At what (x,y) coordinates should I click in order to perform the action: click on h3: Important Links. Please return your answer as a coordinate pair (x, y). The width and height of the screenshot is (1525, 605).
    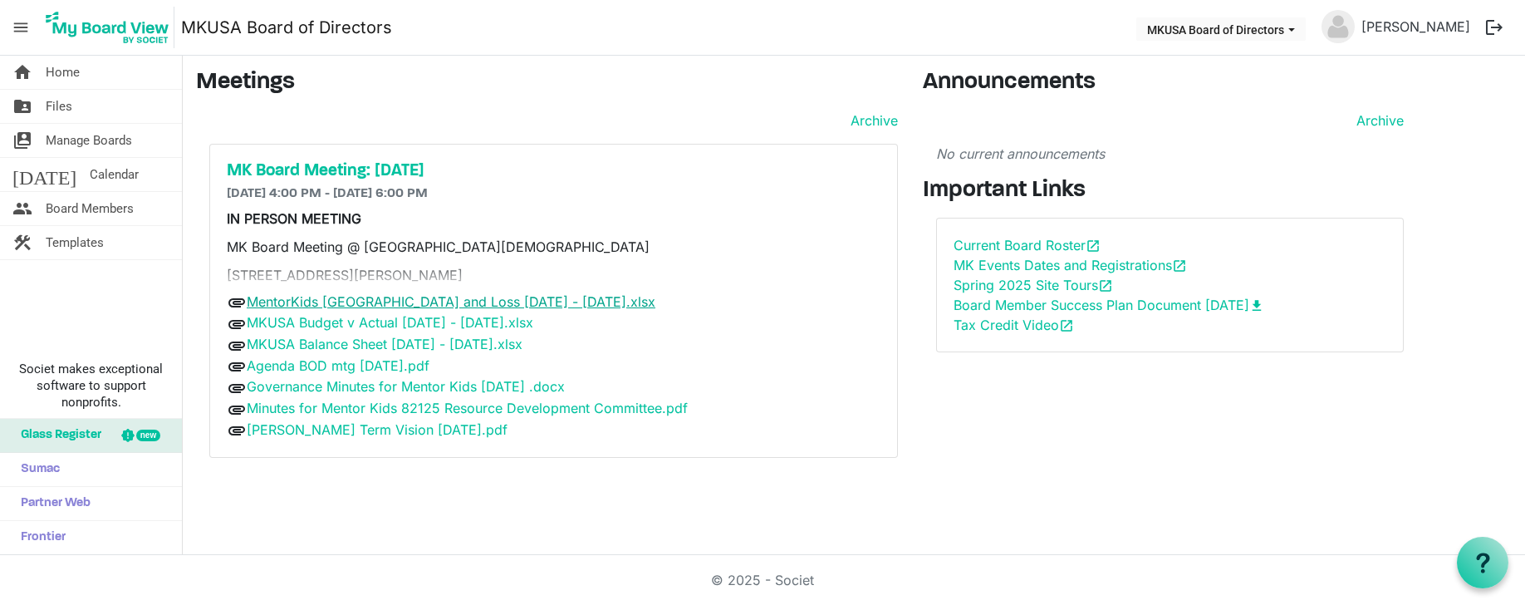
    Looking at the image, I should click on (1169, 191).